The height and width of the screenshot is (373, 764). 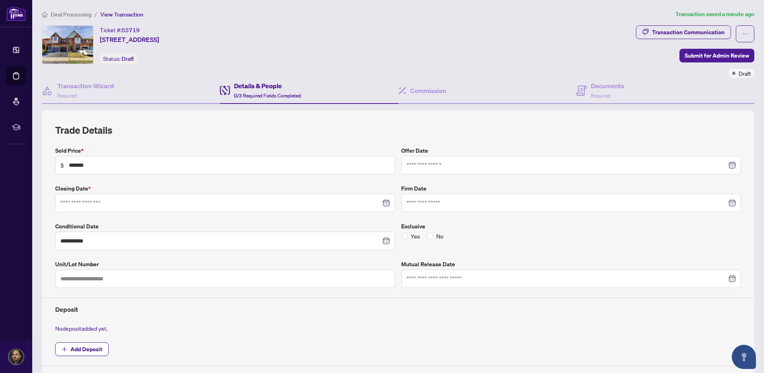 I want to click on img: IMG-E12353690_1.jpg, so click(x=68, y=45).